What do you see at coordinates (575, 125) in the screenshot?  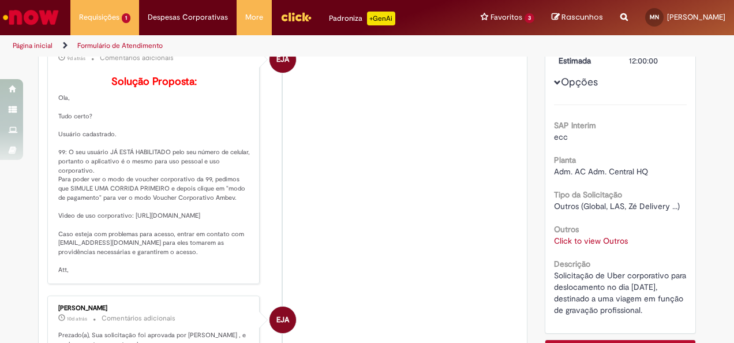 I see `b: SAP Interim` at bounding box center [575, 125].